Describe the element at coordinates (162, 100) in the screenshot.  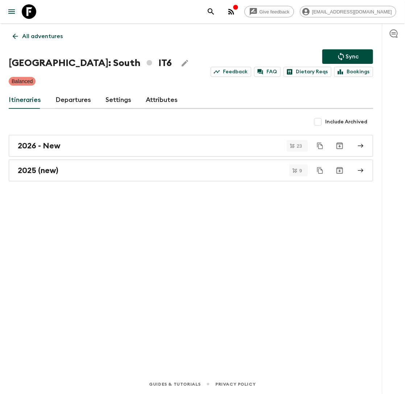
I see `a: Attributes` at that location.